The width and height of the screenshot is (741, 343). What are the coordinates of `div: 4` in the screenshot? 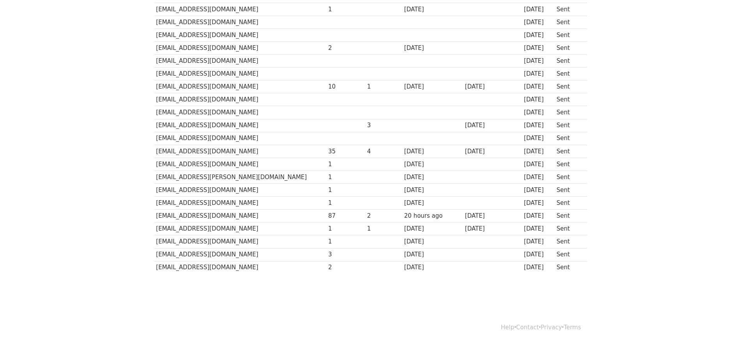 It's located at (384, 151).